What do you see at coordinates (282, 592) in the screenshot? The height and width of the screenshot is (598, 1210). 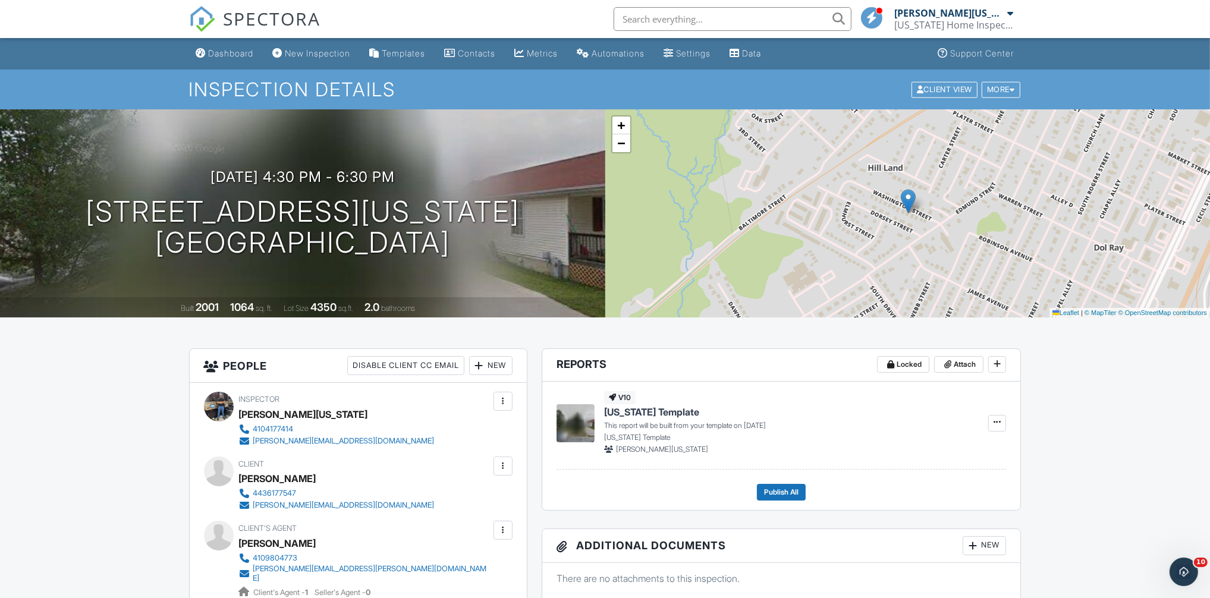 I see `span: Client's Agent -` at bounding box center [282, 592].